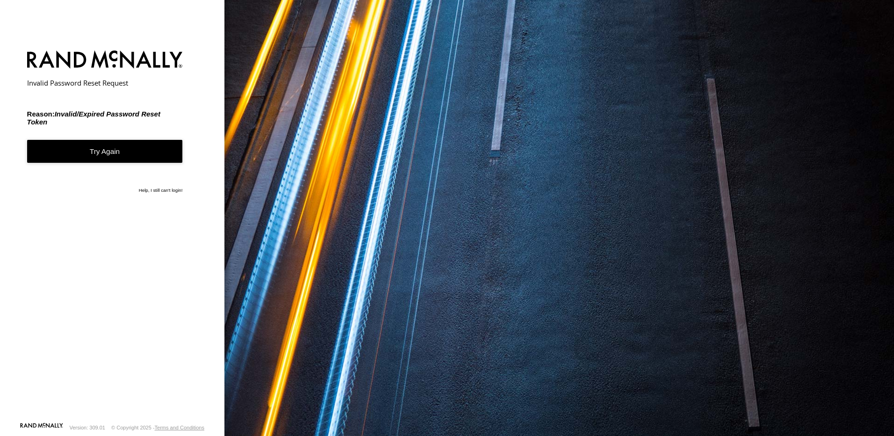  Describe the element at coordinates (105, 83) in the screenshot. I see `h2: Invalid Password Reset Request` at that location.